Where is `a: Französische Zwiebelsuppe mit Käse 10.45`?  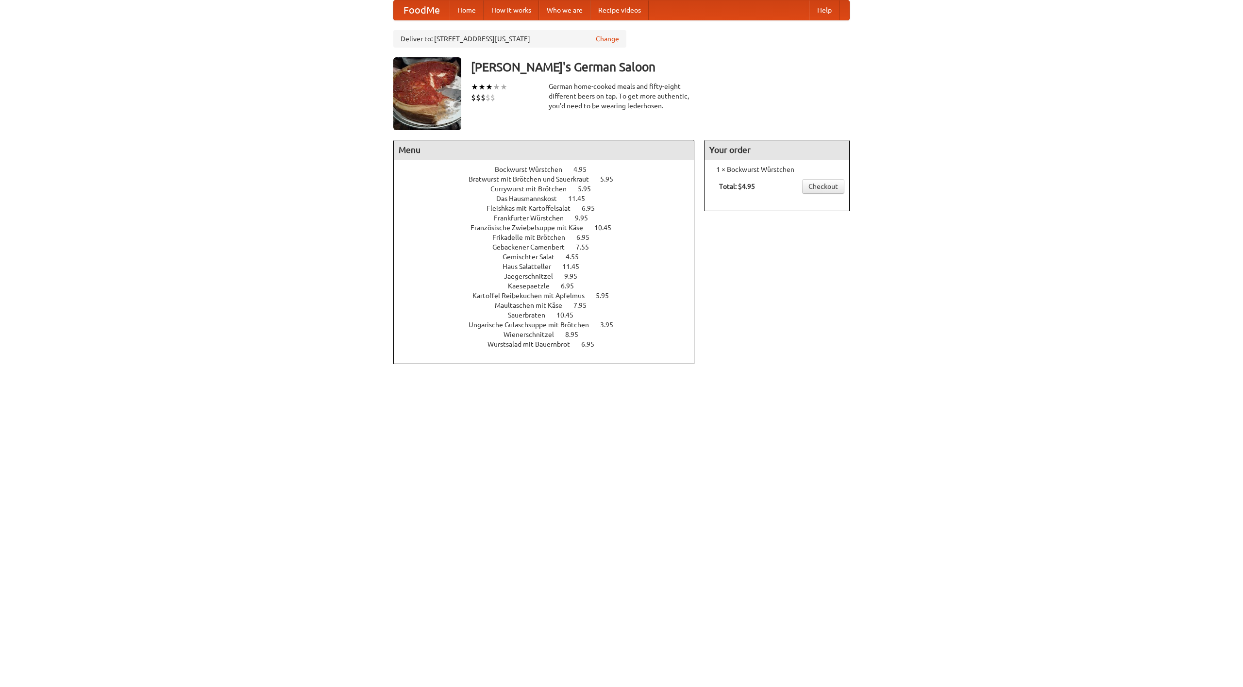 a: Französische Zwiebelsuppe mit Käse 10.45 is located at coordinates (550, 228).